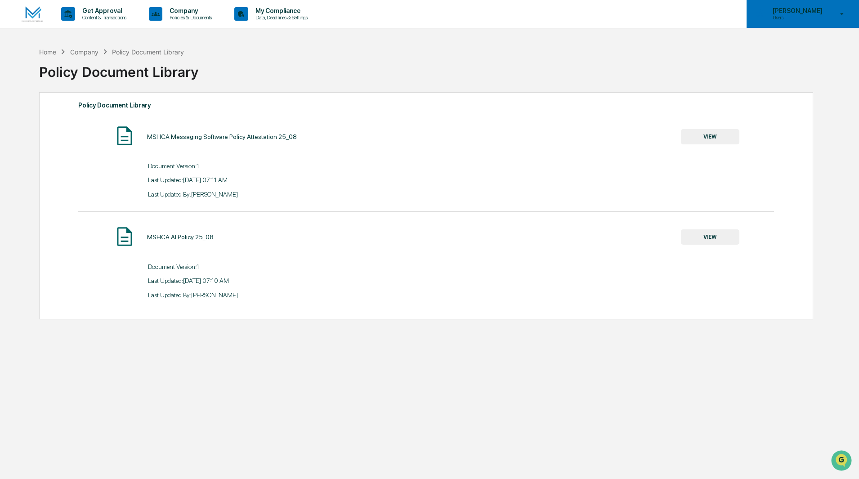 The image size is (859, 479). I want to click on span: Pylon, so click(99, 156).